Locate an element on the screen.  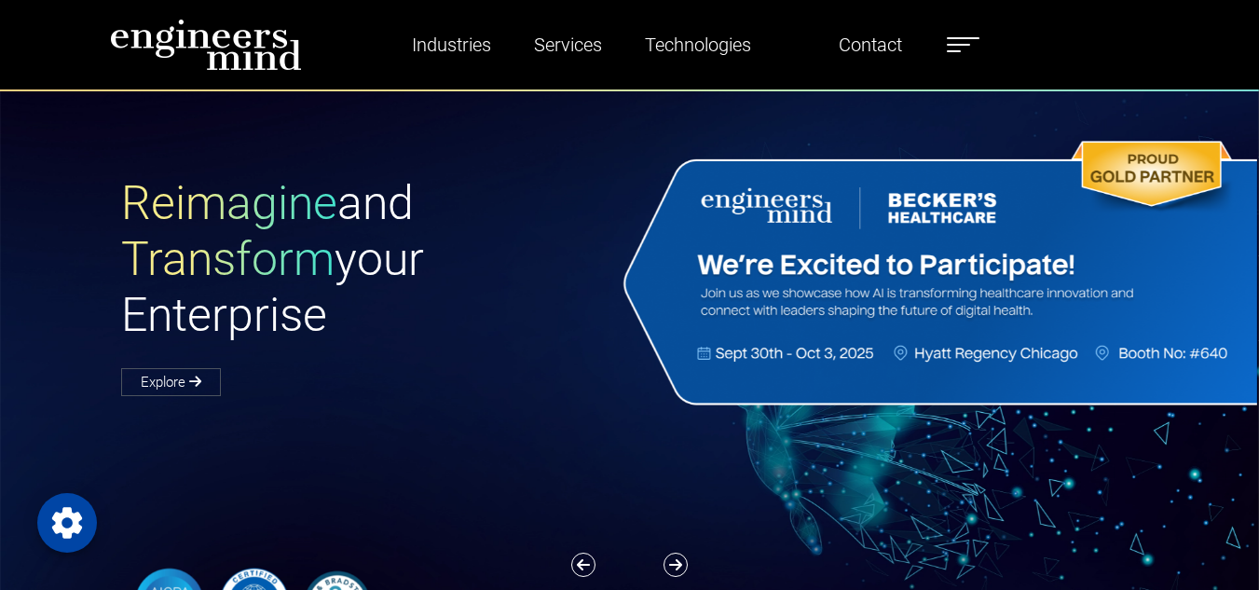
a: Technologies is located at coordinates (698, 45).